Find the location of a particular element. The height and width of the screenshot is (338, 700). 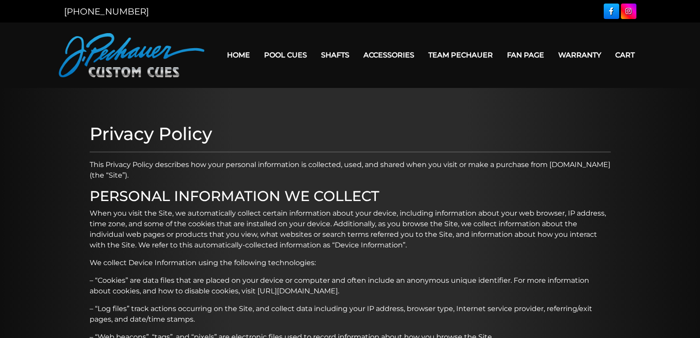

a: Warranty is located at coordinates (579, 55).